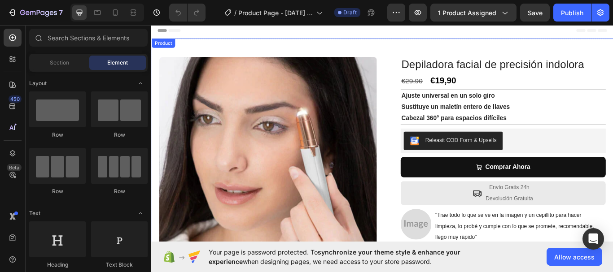 This screenshot has height=272, width=613. I want to click on span: Allow access, so click(574, 257).